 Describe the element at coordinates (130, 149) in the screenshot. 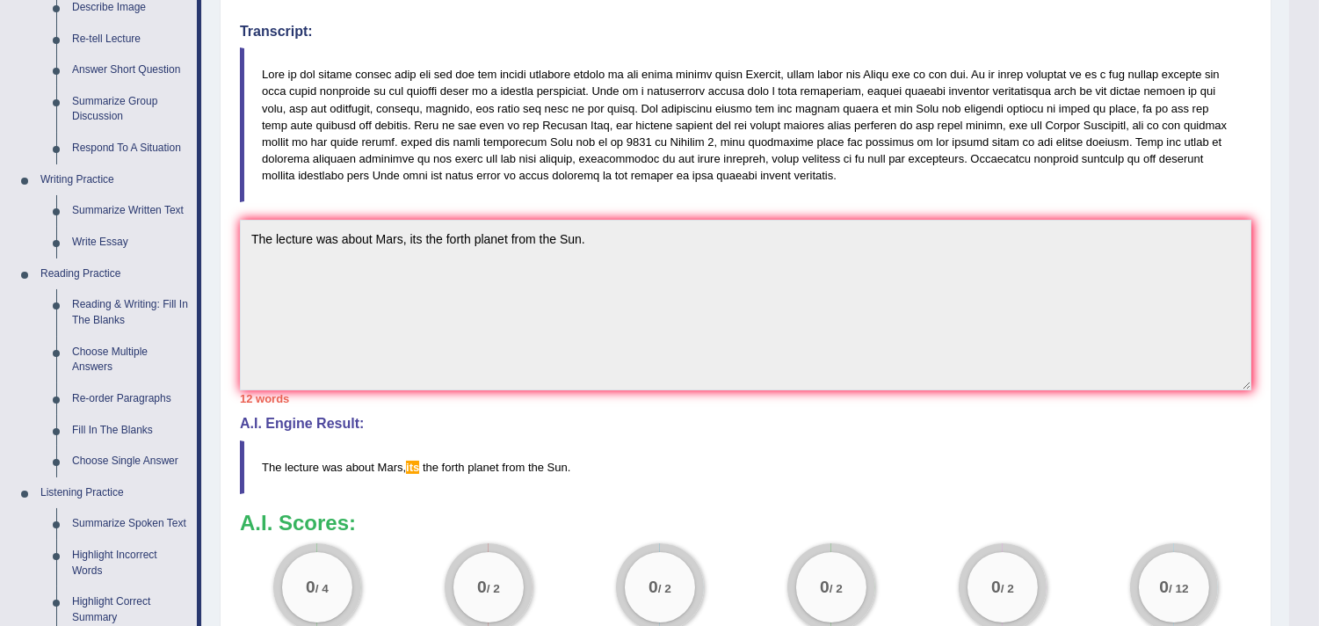

I see `a: Respond To A Situation` at that location.